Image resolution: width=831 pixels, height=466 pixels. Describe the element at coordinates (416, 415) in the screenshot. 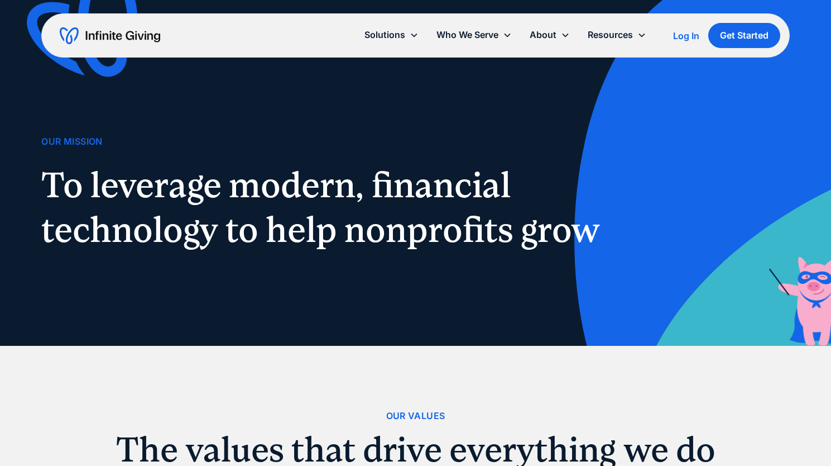

I see `div: Our Values` at that location.